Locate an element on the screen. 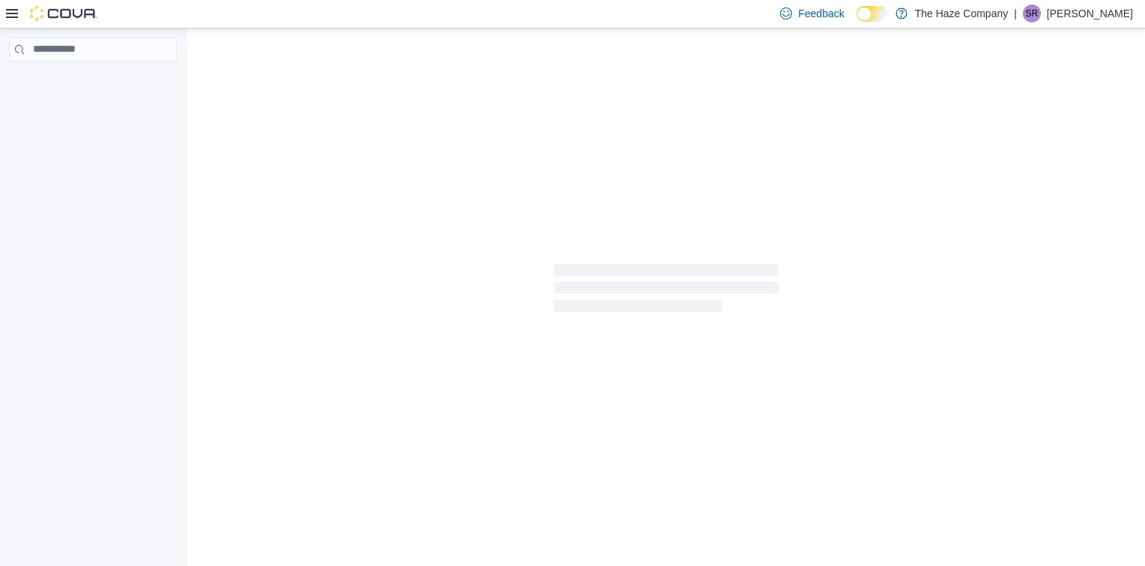 This screenshot has width=1145, height=566. input: Dark Mode is located at coordinates (872, 13).